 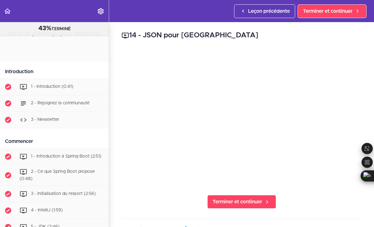 What do you see at coordinates (19, 142) in the screenshot?
I see `font: Commencer` at bounding box center [19, 142].